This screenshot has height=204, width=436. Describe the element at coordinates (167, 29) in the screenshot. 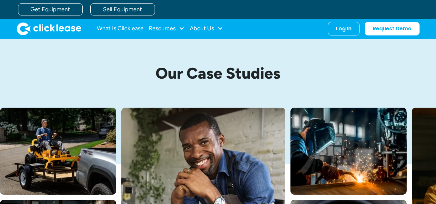

I see `div: Resources` at that location.